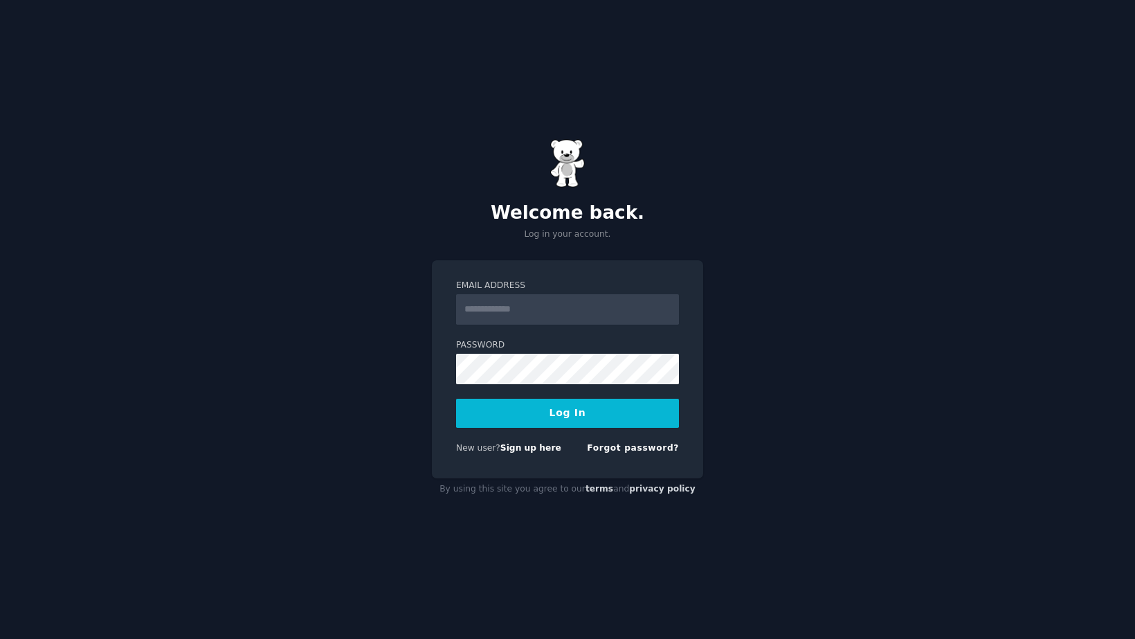 This screenshot has height=639, width=1135. I want to click on h2: Welcome back., so click(568, 213).